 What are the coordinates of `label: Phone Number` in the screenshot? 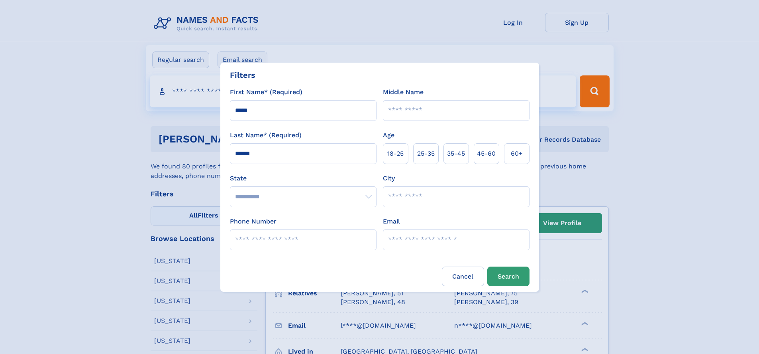 It's located at (253, 221).